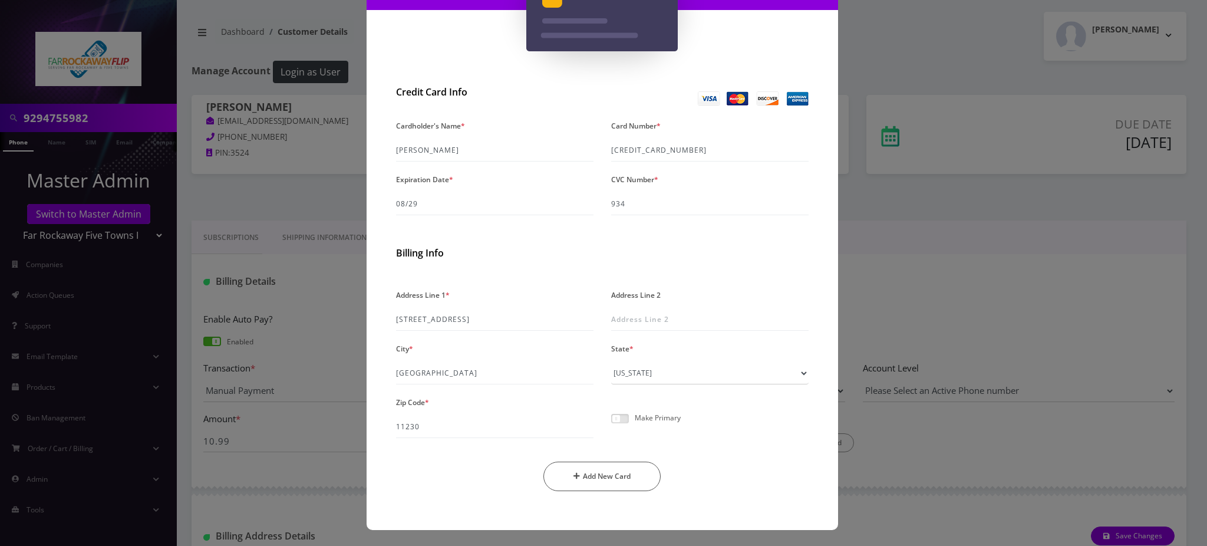 The image size is (1207, 546). Describe the element at coordinates (430, 126) in the screenshot. I see `label: Cardholder's Name` at that location.